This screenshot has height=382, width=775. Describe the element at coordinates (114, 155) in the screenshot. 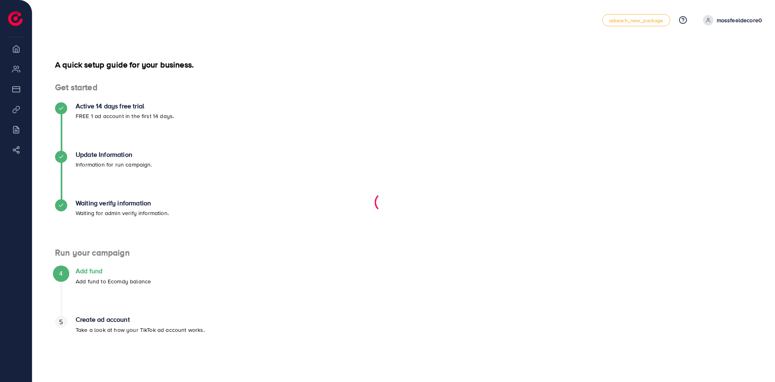

I see `h4: Update Information` at that location.